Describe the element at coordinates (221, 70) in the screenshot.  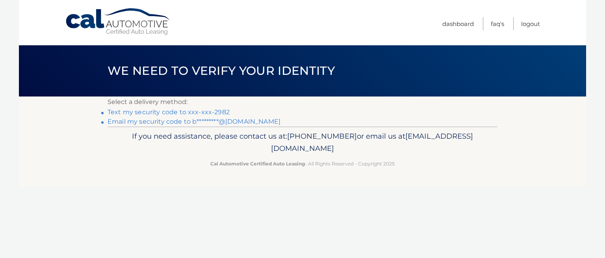
I see `span: We need to verify your identity` at that location.